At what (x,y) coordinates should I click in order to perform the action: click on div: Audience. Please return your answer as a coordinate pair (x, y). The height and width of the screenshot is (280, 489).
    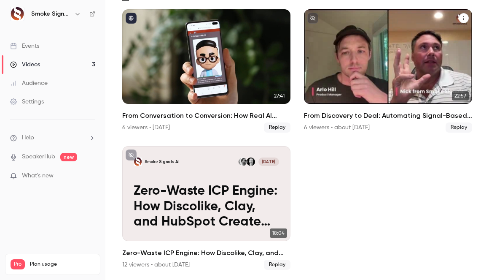
    Looking at the image, I should click on (29, 83).